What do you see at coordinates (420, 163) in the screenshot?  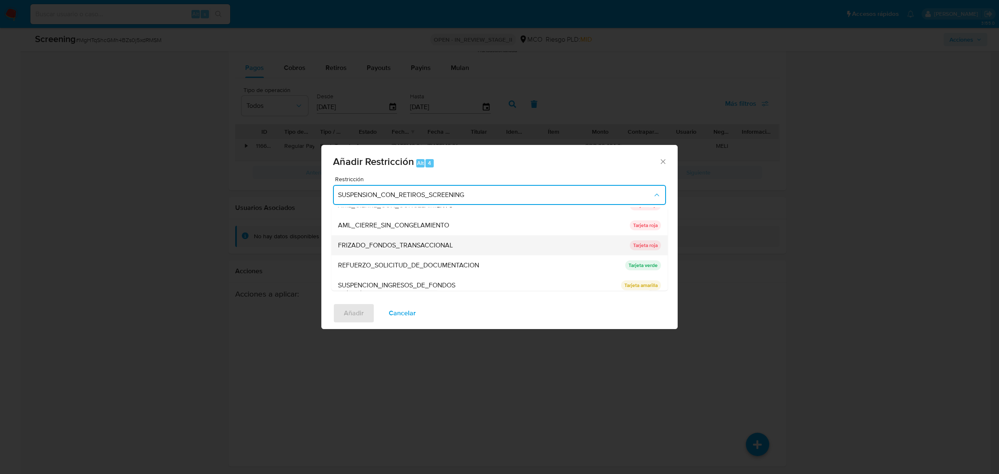 I see `span: Alt` at bounding box center [420, 163].